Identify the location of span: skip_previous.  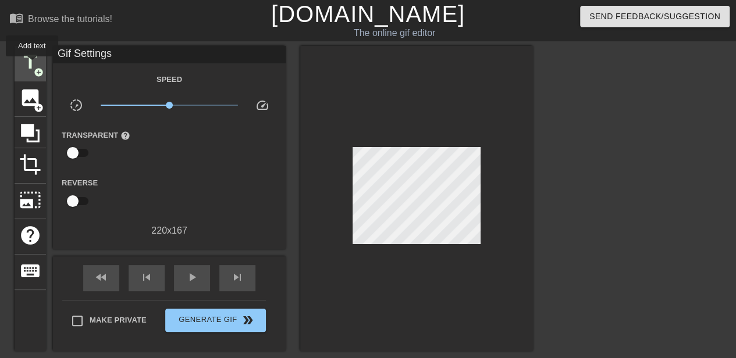
(147, 278).